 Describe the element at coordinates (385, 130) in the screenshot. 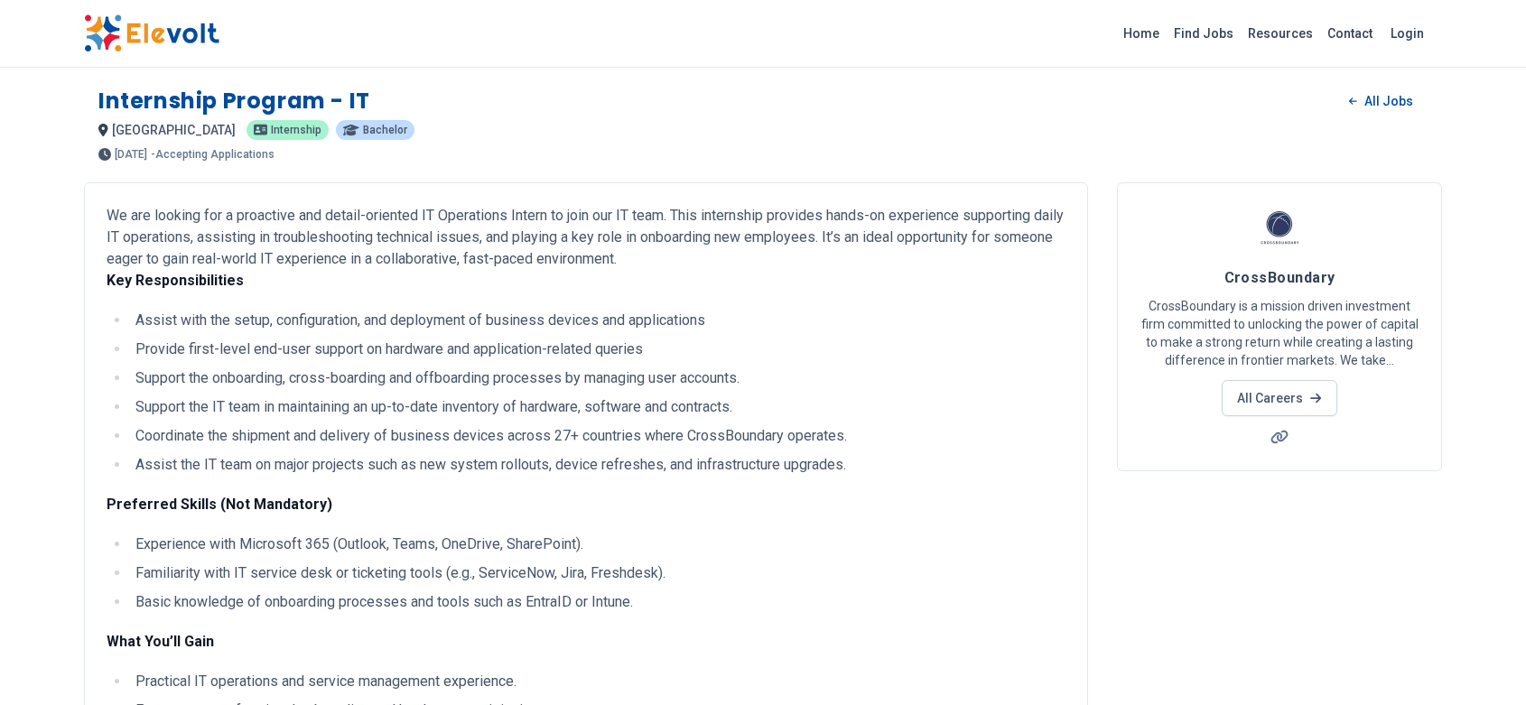

I see `span: Bachelor` at that location.